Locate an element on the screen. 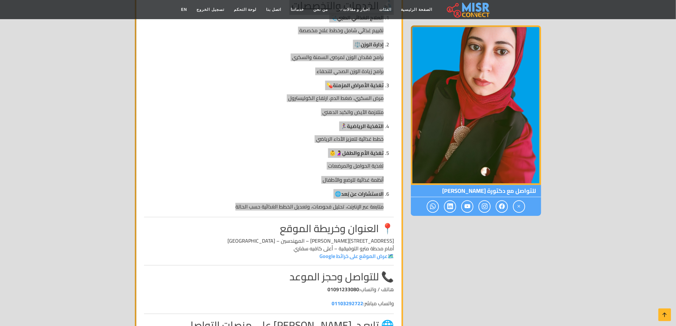 Image resolution: width=676 pixels, height=326 pixels. a: الصفحة الرئيسية is located at coordinates (417, 10).